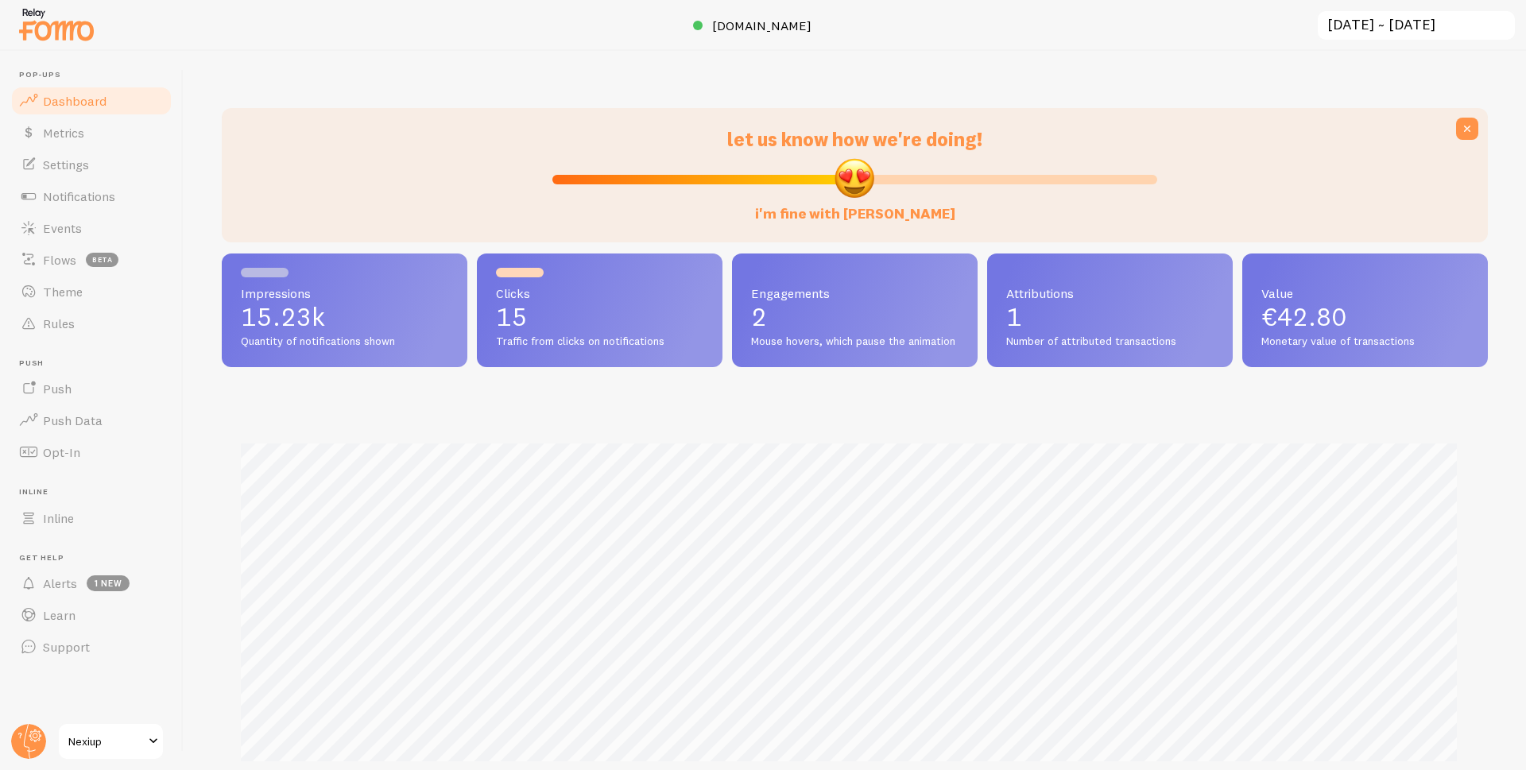  I want to click on span: €42.80, so click(1304, 316).